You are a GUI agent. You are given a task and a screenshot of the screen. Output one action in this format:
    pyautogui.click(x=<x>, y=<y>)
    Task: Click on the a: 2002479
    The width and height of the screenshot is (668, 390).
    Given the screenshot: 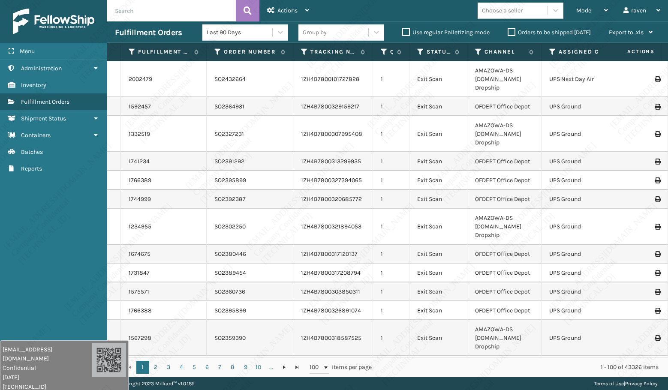 What is the action you would take?
    pyautogui.click(x=140, y=79)
    